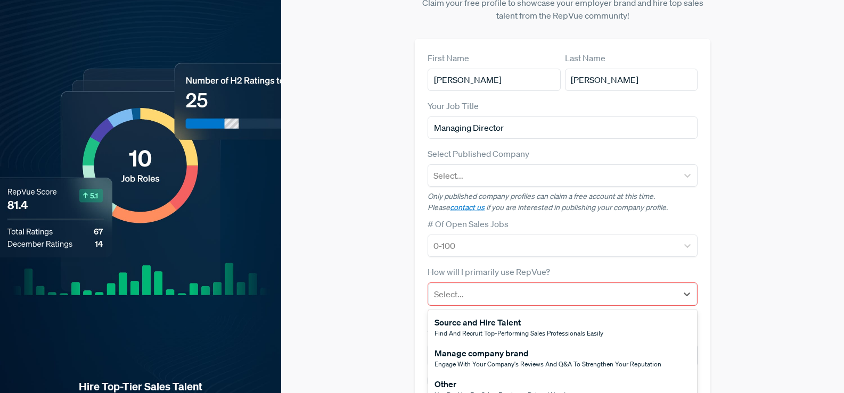 The image size is (844, 393). I want to click on label: Select Published Company, so click(478, 154).